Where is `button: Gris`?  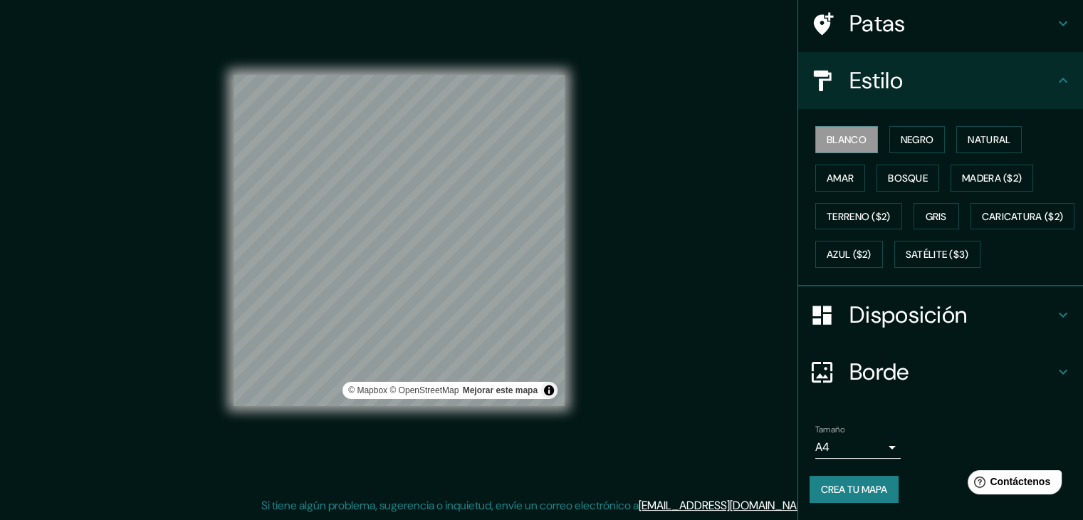 button: Gris is located at coordinates (936, 216).